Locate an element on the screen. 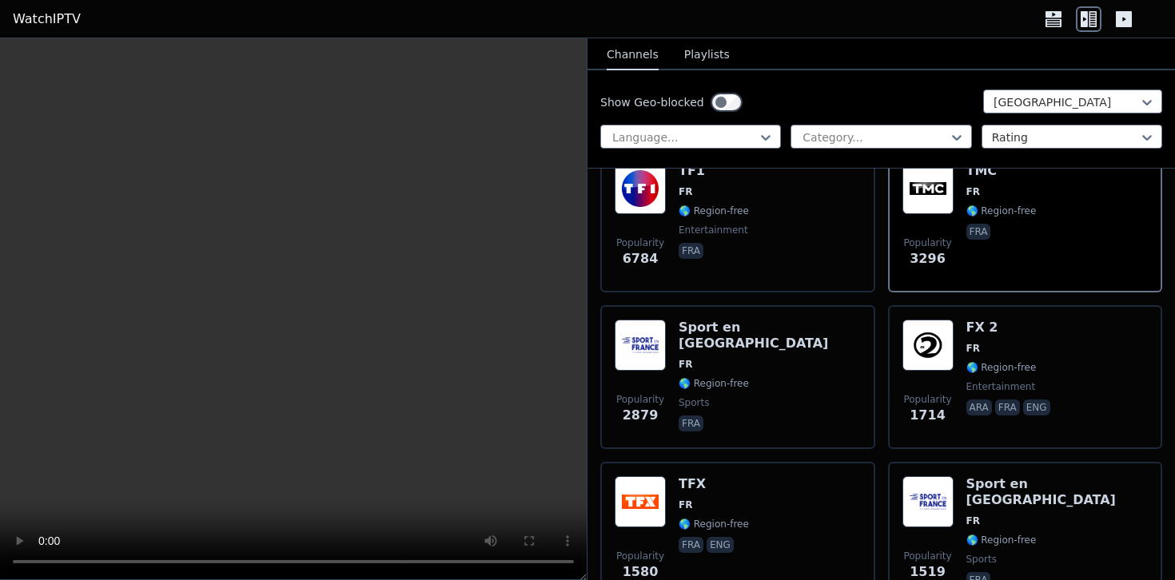 Image resolution: width=1175 pixels, height=580 pixels. label: Show Geo-blocked is located at coordinates (652, 102).